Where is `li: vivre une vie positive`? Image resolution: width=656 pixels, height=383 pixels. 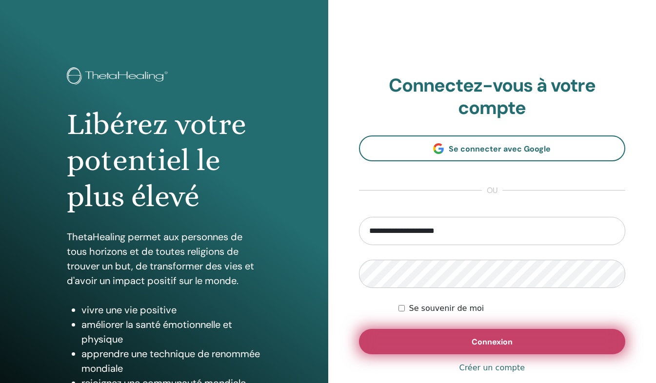
li: vivre une vie positive is located at coordinates (171, 310).